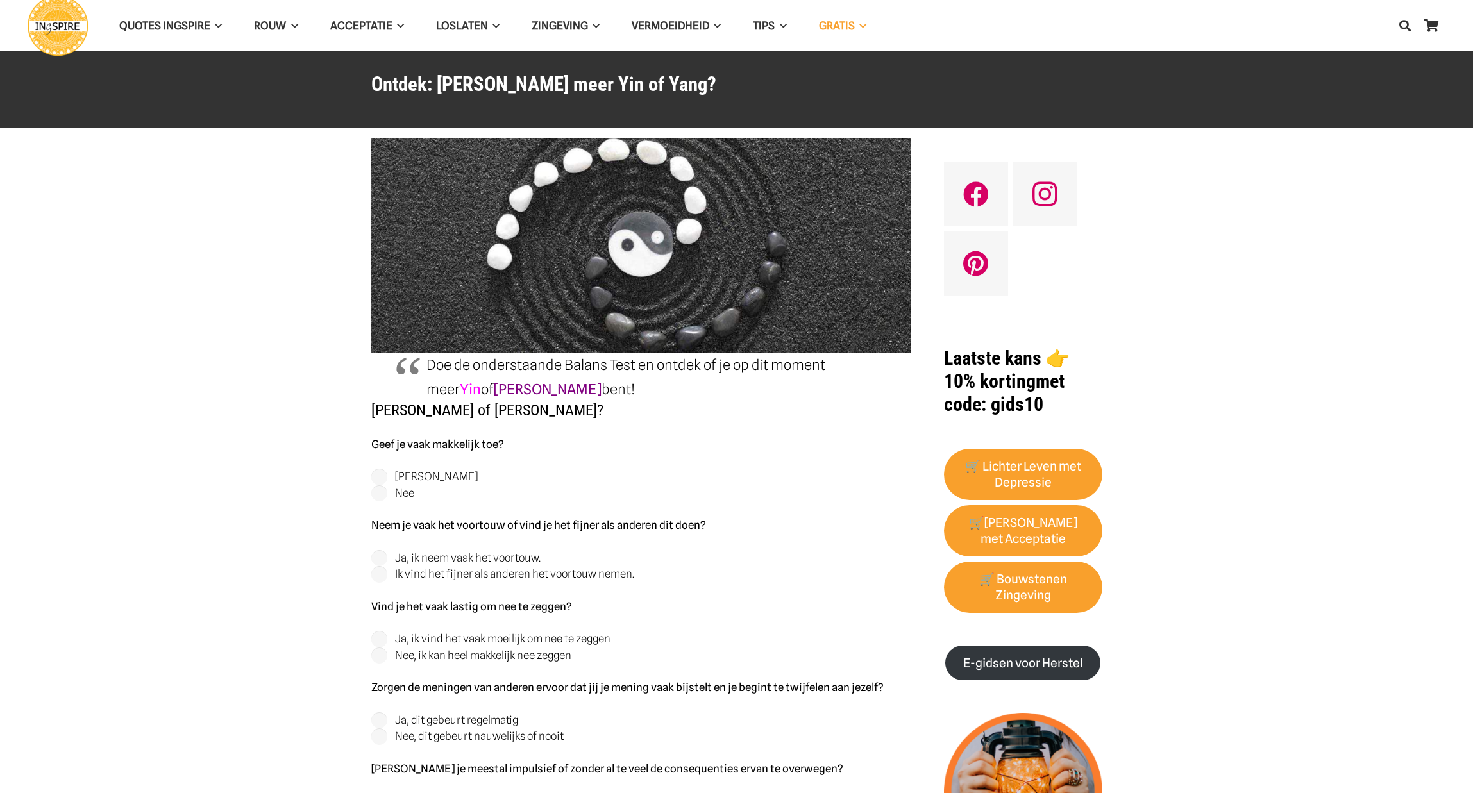 This screenshot has height=793, width=1473. What do you see at coordinates (361, 26) in the screenshot?
I see `span: Acceptatie` at bounding box center [361, 26].